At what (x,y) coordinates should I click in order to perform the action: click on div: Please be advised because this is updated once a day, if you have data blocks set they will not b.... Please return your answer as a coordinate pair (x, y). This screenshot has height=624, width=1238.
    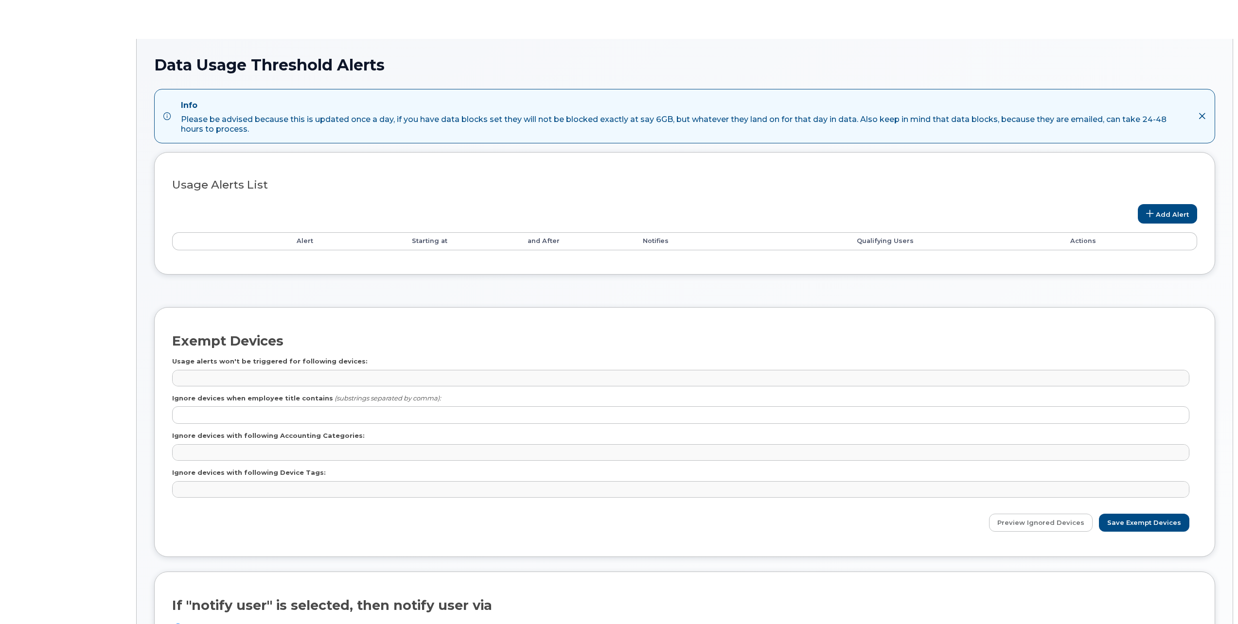
    Looking at the image, I should click on (686, 124).